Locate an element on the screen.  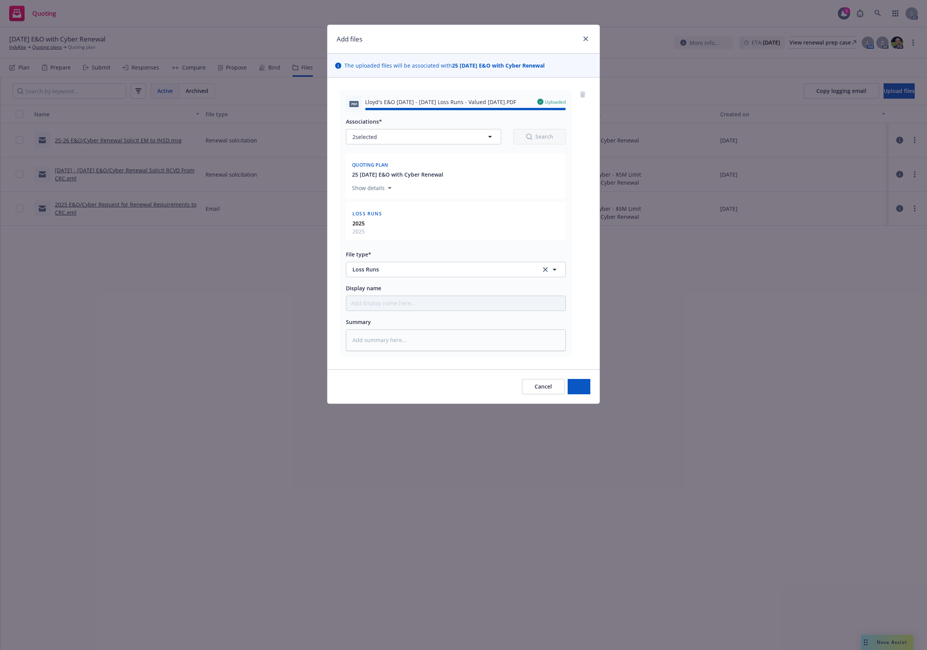
span: PDF is located at coordinates (354, 104).